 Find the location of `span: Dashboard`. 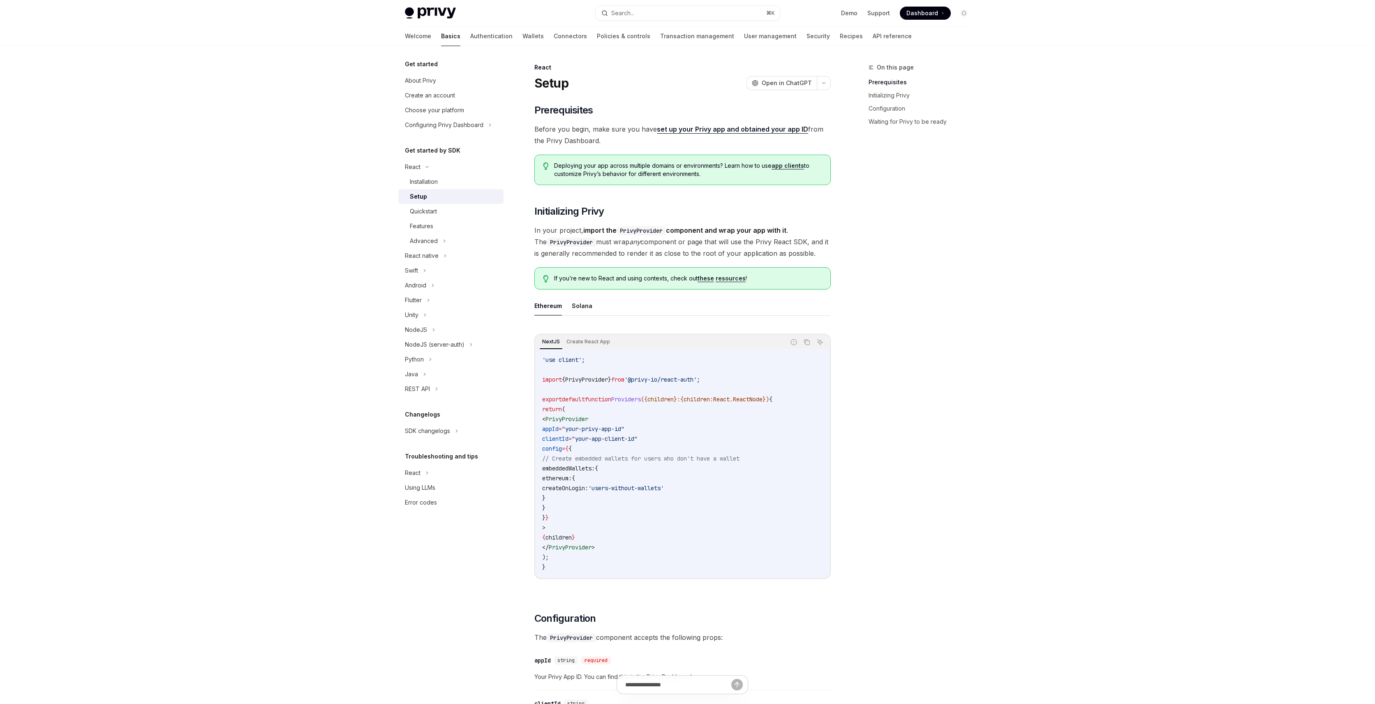

span: Dashboard is located at coordinates (922, 13).